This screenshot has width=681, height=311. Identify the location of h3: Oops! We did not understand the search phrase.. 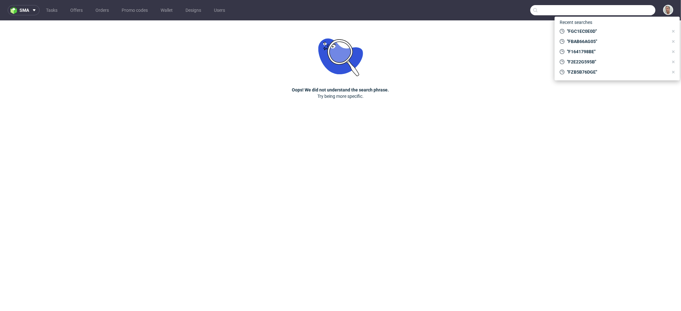
(341, 90).